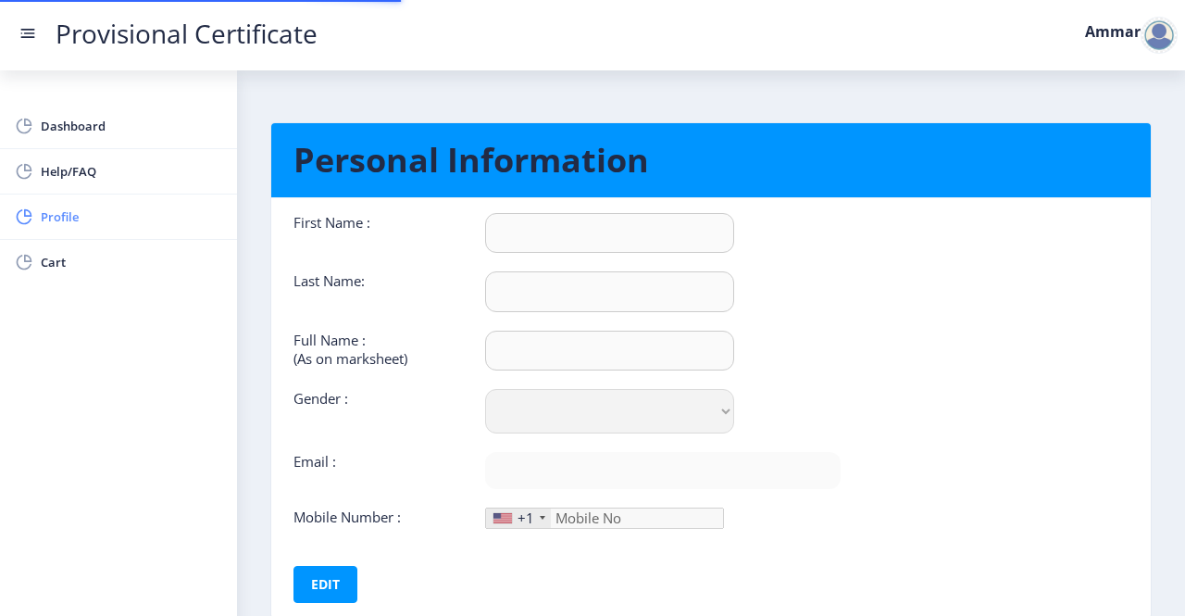 The height and width of the screenshot is (616, 1185). Describe the element at coordinates (375, 470) in the screenshot. I see `div: Email :` at that location.